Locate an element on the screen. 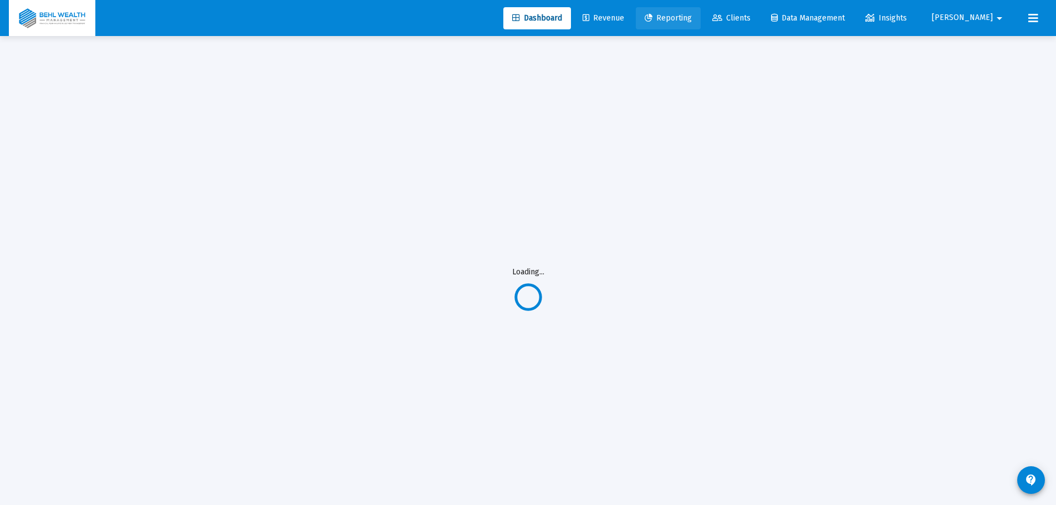 This screenshot has width=1056, height=505. span: Reporting is located at coordinates (668, 18).